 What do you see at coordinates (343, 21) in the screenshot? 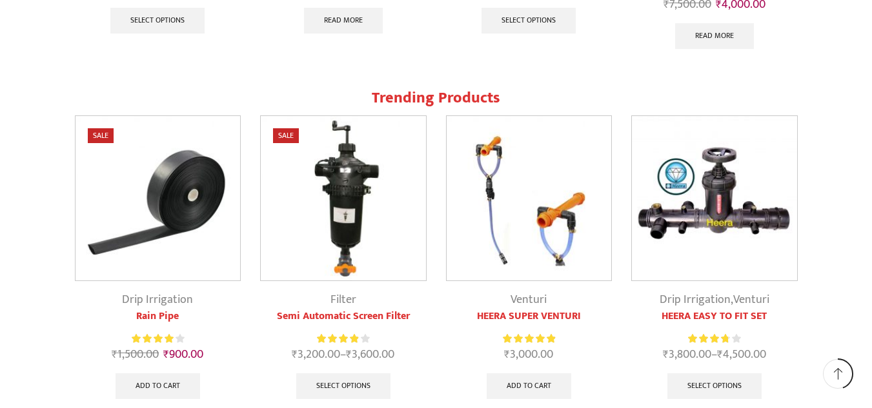
I see `a: Read more about “Heera Brush Cutter”` at bounding box center [343, 21].